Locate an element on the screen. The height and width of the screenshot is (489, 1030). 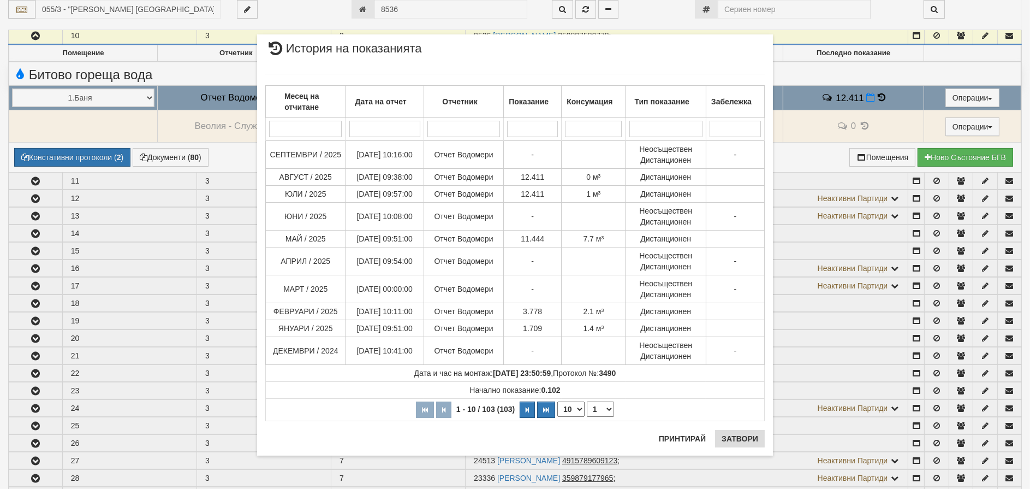
button: Следваща страница is located at coordinates (528, 410).